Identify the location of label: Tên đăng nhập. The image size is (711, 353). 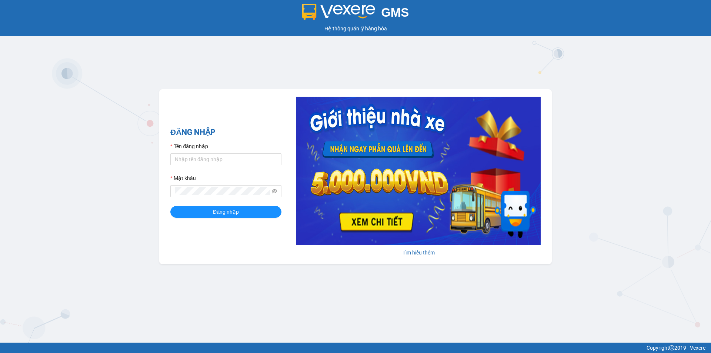
(189, 146).